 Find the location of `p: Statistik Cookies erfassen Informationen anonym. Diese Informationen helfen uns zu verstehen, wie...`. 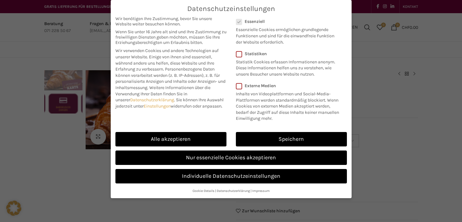

p: Statistik Cookies erfassen Informationen anonym. Diese Informationen helfen uns zu verstehen, wie... is located at coordinates (287, 67).